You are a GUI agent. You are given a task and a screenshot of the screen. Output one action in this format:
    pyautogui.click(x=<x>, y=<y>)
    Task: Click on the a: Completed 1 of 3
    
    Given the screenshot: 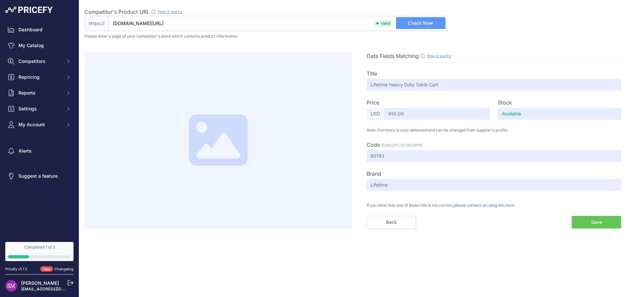 What is the action you would take?
    pyautogui.click(x=39, y=251)
    